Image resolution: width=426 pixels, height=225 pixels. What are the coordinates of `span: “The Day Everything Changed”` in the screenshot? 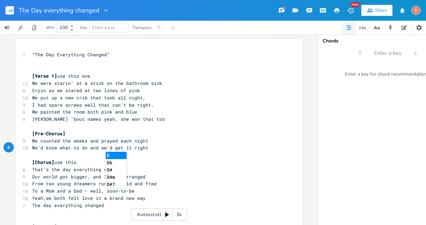 It's located at (71, 55).